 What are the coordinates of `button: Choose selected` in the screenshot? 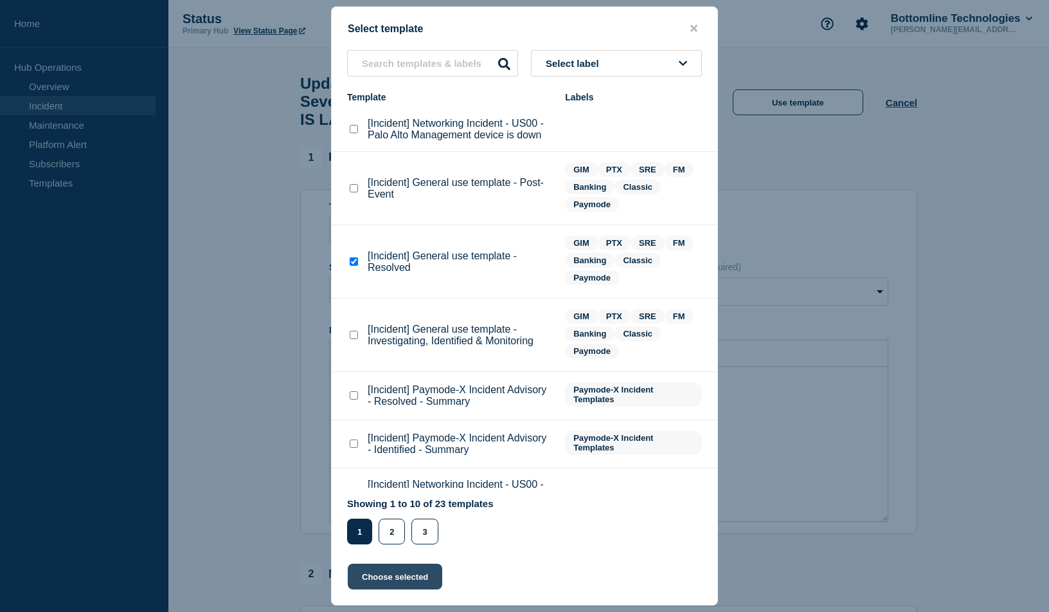 It's located at (395, 576).